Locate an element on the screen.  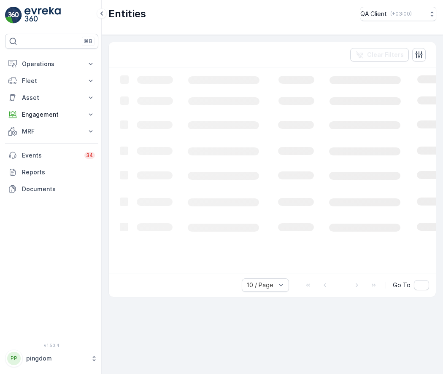
p: Operations is located at coordinates (51, 64).